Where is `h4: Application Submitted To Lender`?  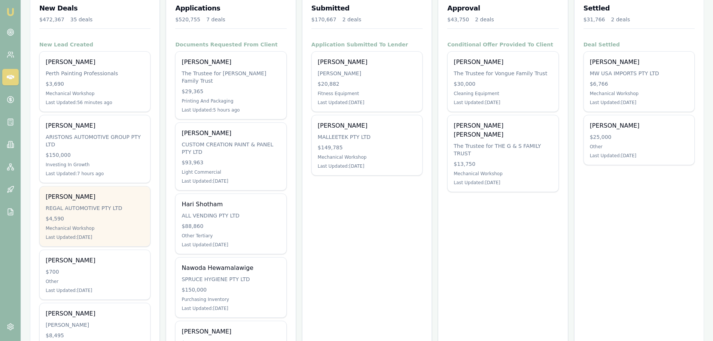 h4: Application Submitted To Lender is located at coordinates (367, 45).